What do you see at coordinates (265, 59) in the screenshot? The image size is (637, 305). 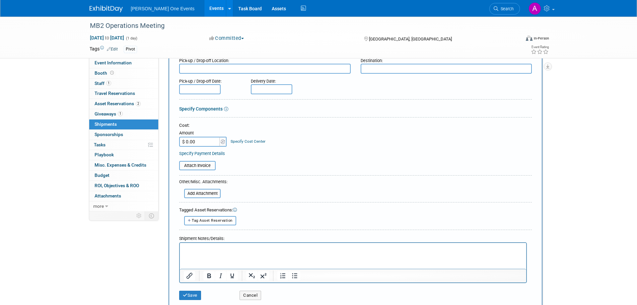 I see `div: Pick-up / Drop-off Location:` at bounding box center [265, 59].